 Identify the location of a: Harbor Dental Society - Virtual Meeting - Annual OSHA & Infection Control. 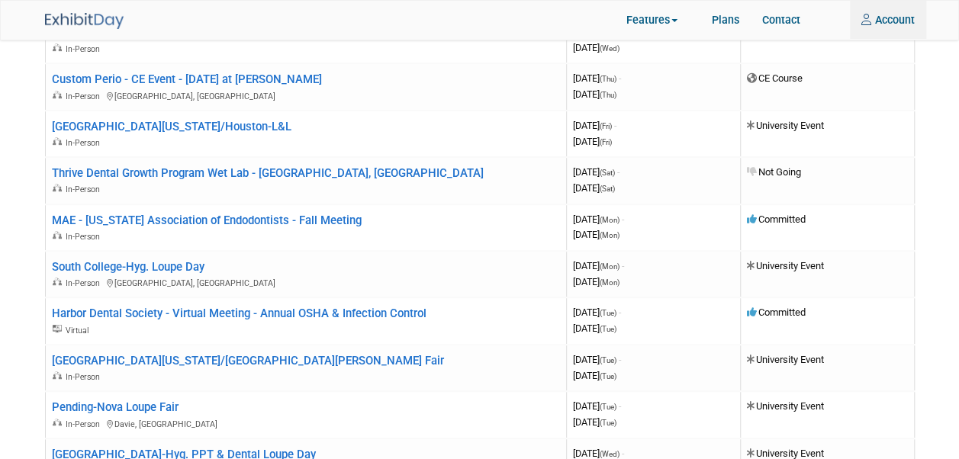
(239, 314).